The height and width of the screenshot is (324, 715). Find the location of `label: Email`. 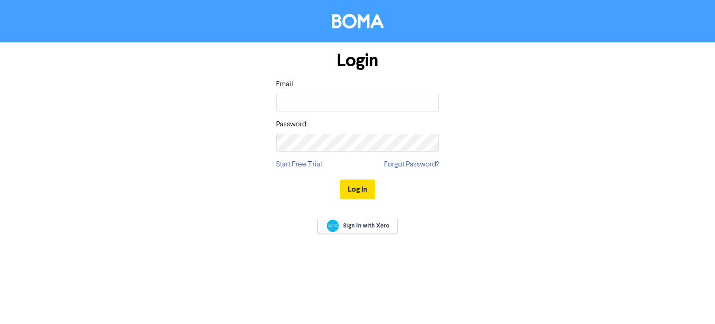

label: Email is located at coordinates (285, 84).